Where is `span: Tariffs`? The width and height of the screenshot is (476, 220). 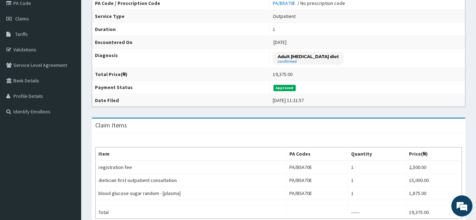
span: Tariffs is located at coordinates (22, 34).